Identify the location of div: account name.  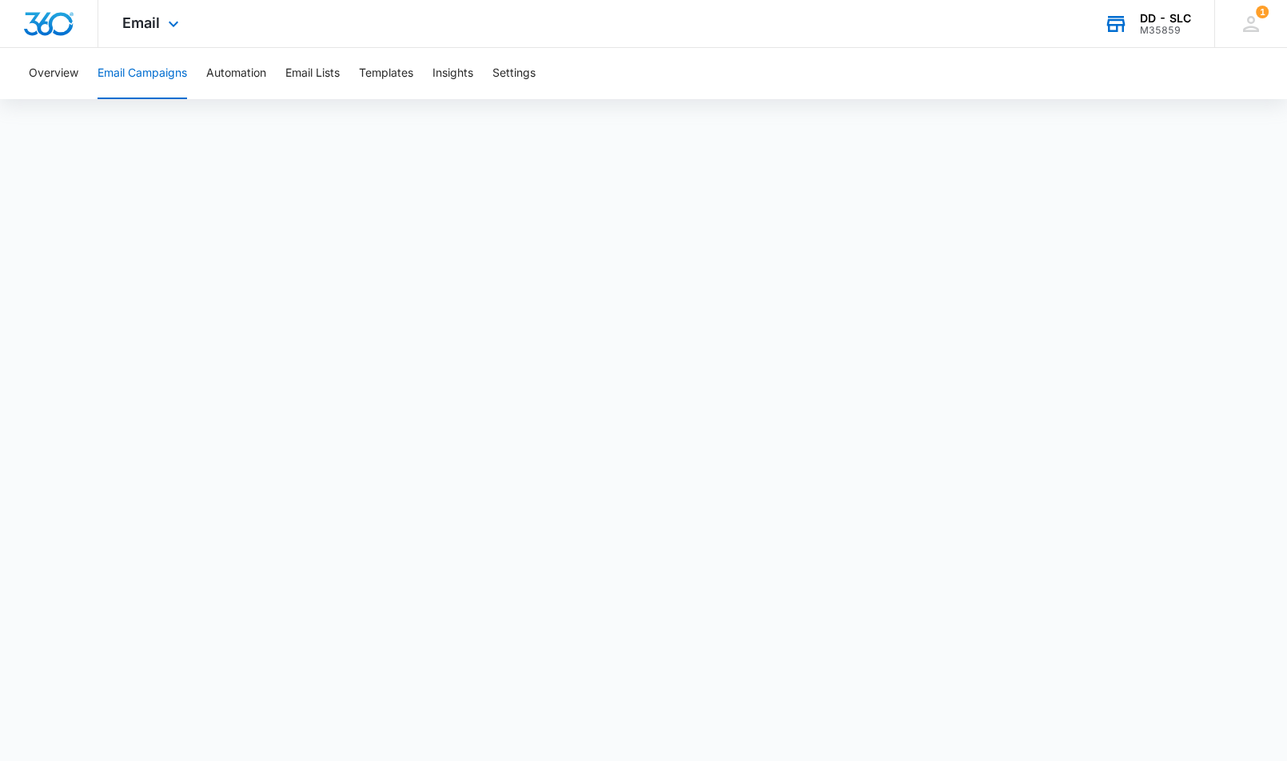
(1166, 18).